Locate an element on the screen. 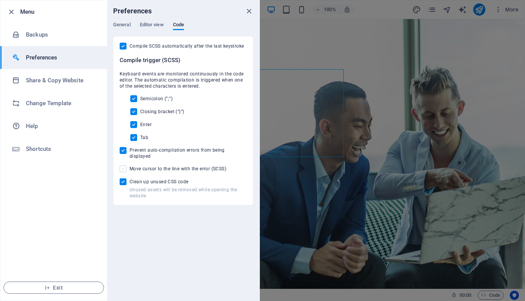  span: Semicolon (”;”) is located at coordinates (156, 99).